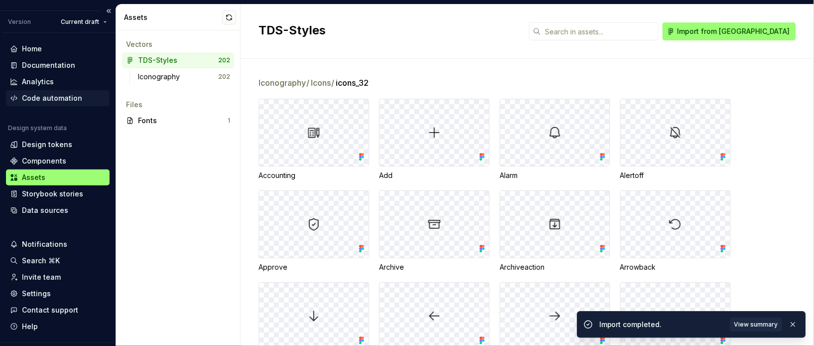 The width and height of the screenshot is (814, 346). Describe the element at coordinates (555, 267) in the screenshot. I see `div: Archiveaction` at that location.